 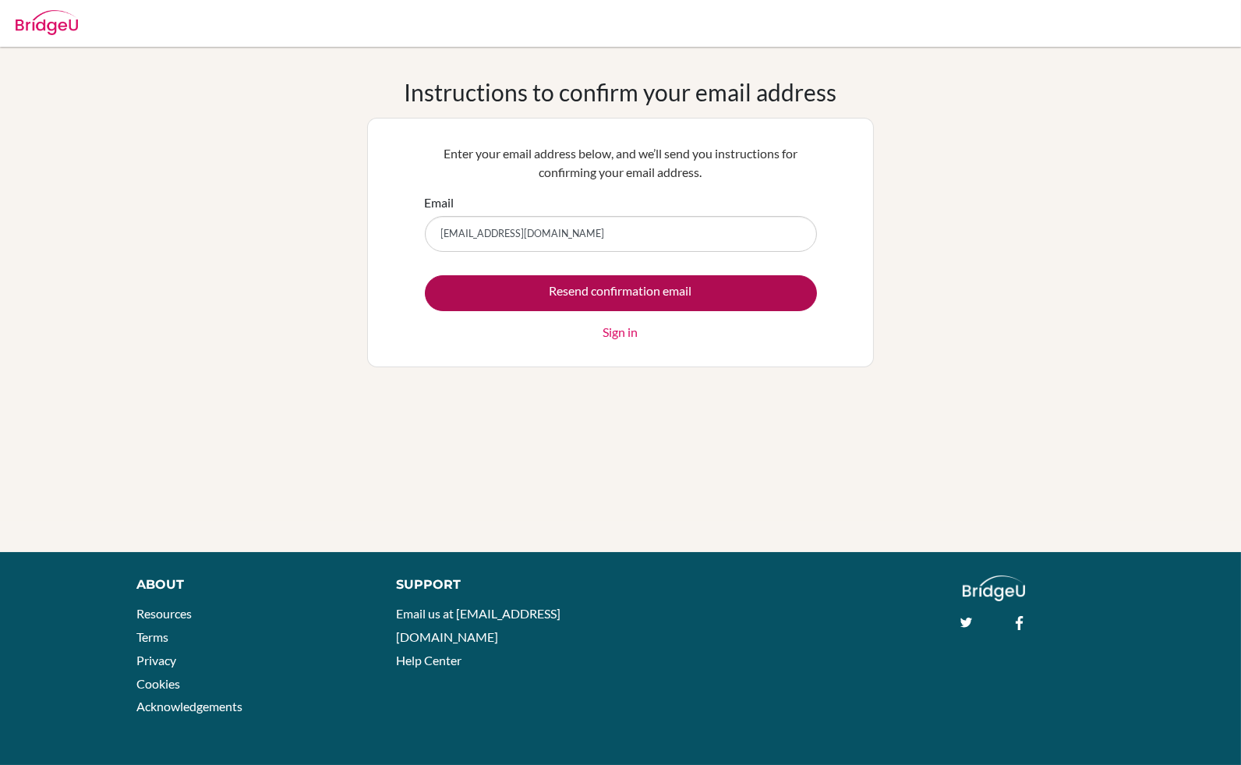 What do you see at coordinates (621, 163) in the screenshot?
I see `p: Enter your email address below, and we’ll send you instructions for confirming your email address.` at bounding box center [621, 163].